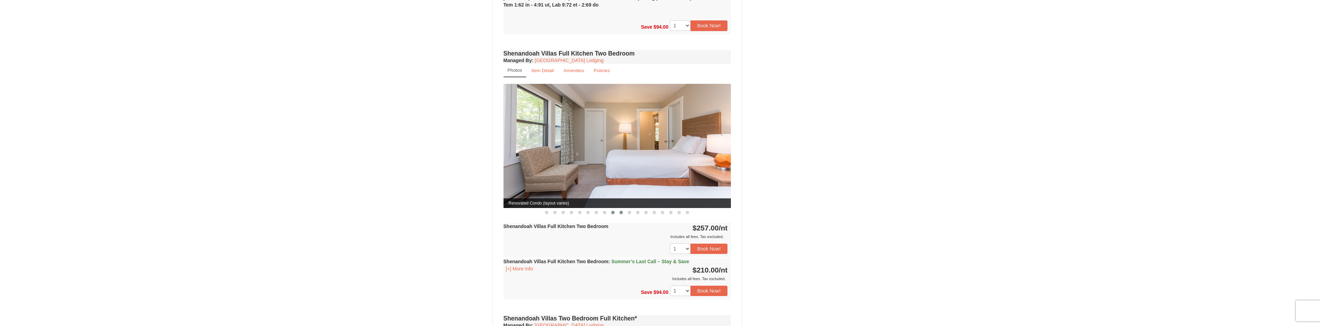 This screenshot has height=326, width=1320. What do you see at coordinates (617, 319) in the screenshot?
I see `h4: Shenandoah Villas Two Bedroom Full Kitchen*` at bounding box center [617, 319].